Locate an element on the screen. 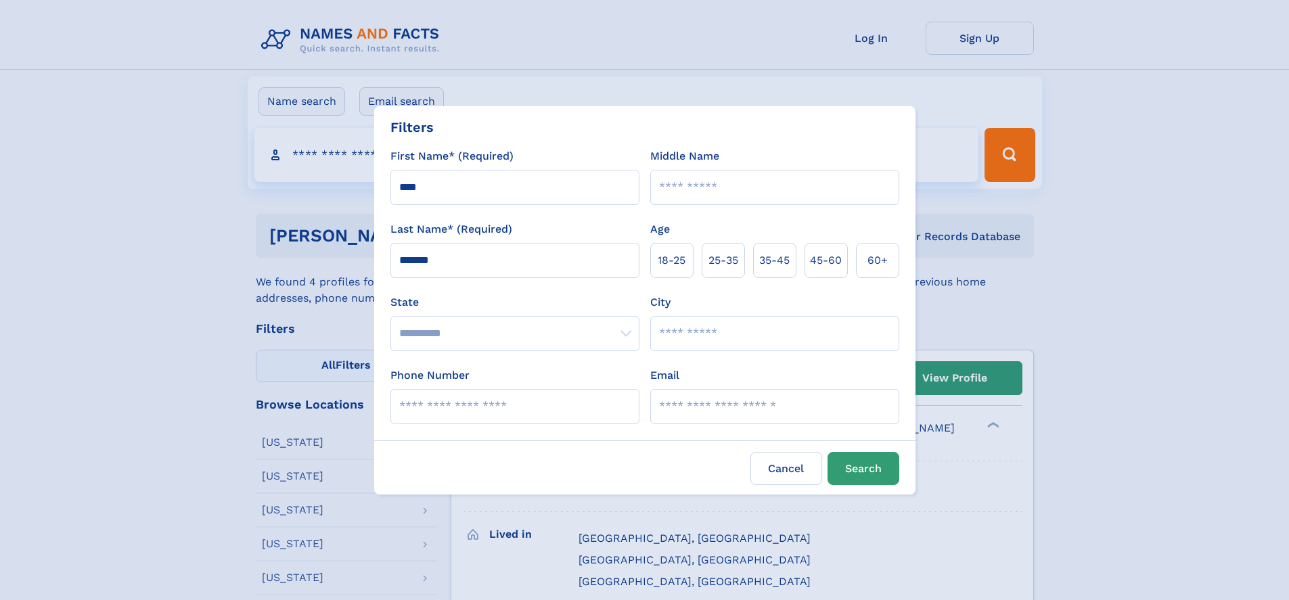 The image size is (1289, 600). label: Cancel is located at coordinates (786, 468).